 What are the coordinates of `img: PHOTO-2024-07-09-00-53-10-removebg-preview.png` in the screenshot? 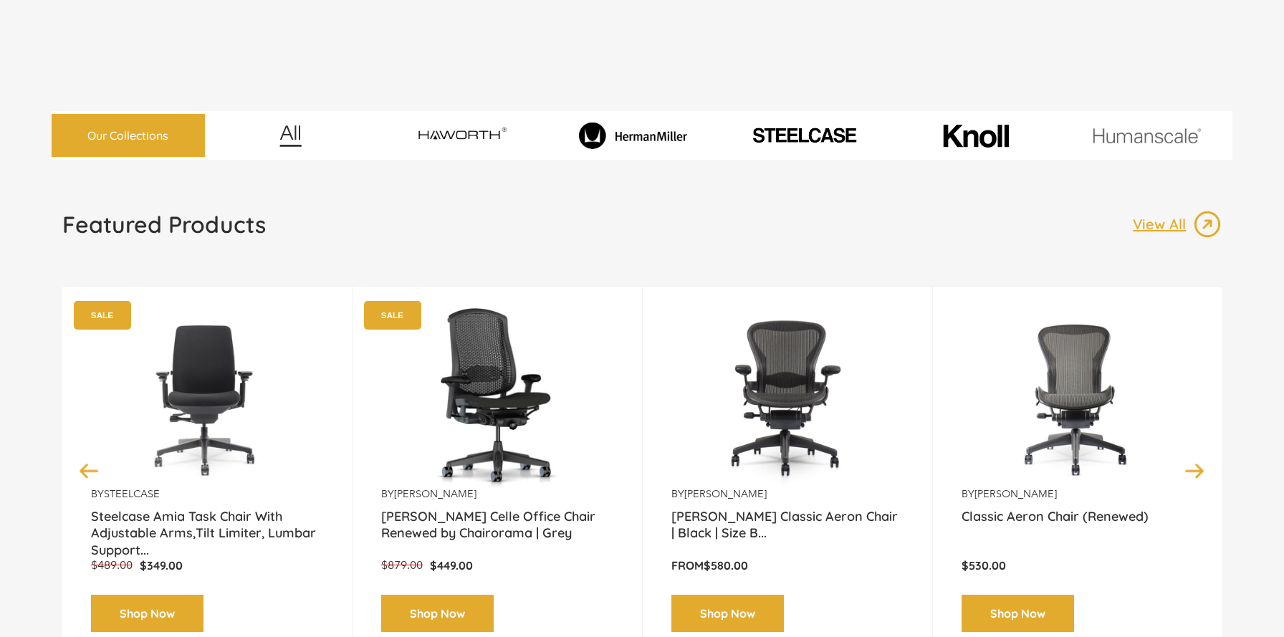 It's located at (804, 135).